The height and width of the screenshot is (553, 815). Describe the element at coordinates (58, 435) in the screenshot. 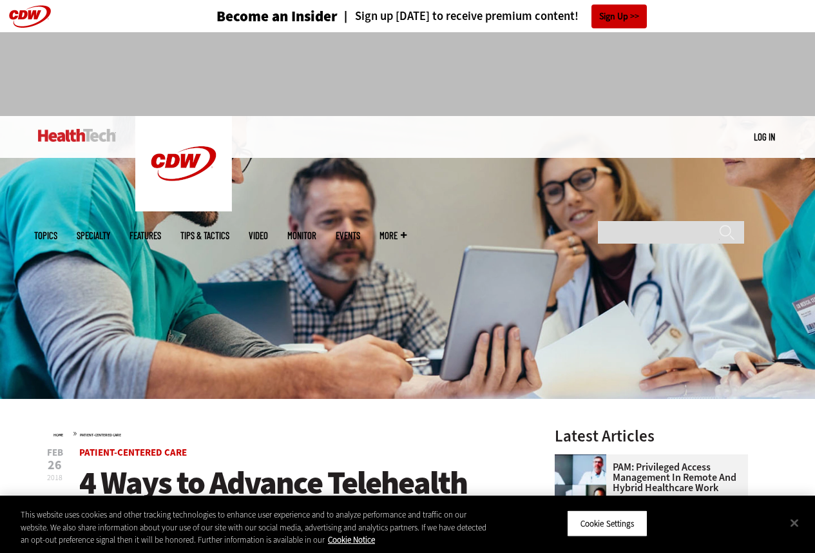

I see `a: Home` at that location.